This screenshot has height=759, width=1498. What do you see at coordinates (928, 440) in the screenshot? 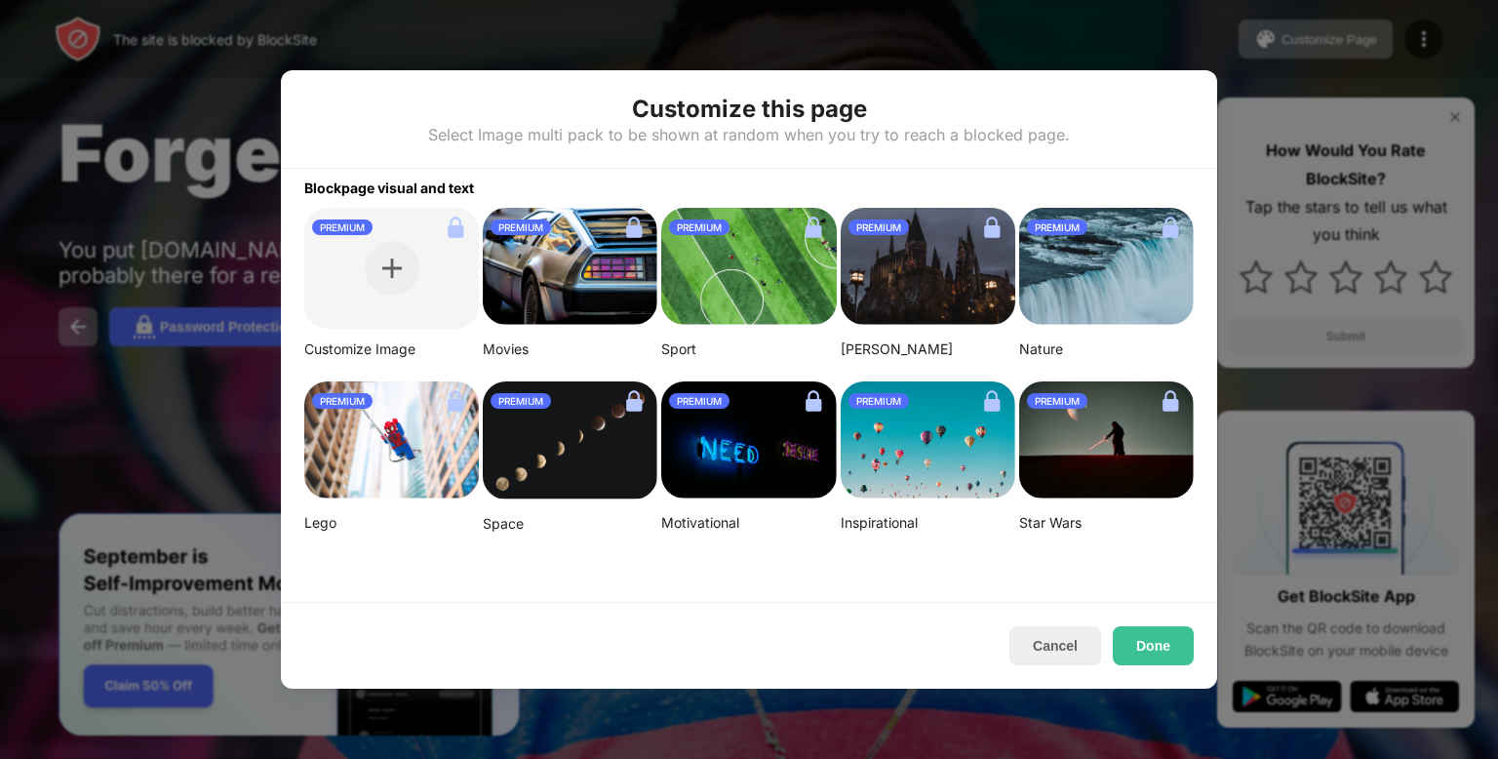
I see `img: ian-dooley-DuBNA1QMpPA-unsplash-small.png` at bounding box center [928, 440].